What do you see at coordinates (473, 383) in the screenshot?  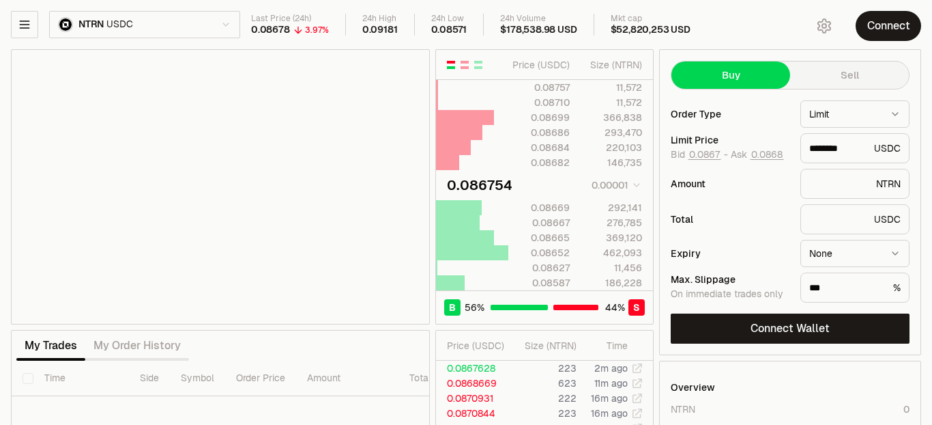 I see `td: 0.0868669` at bounding box center [473, 383].